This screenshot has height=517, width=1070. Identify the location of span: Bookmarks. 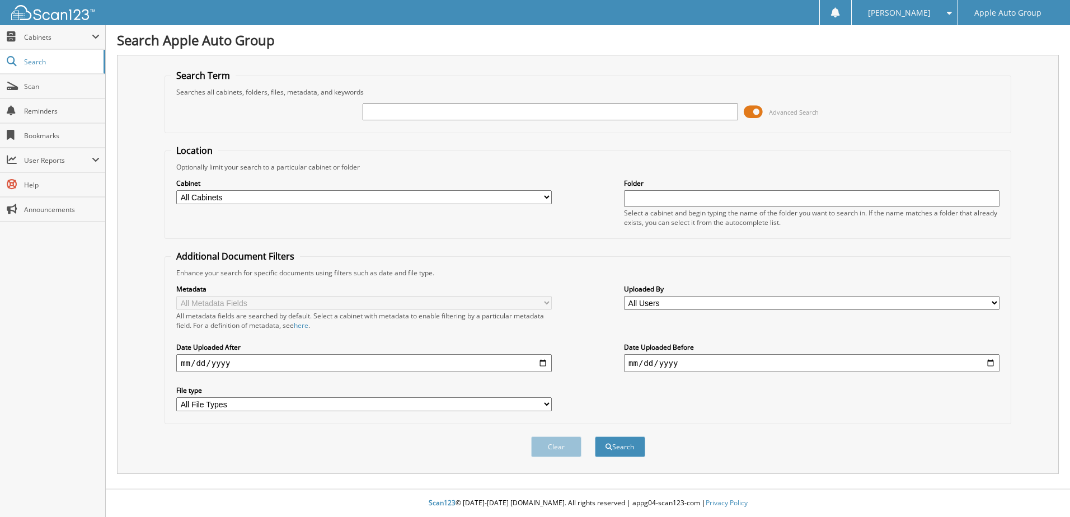
(62, 135).